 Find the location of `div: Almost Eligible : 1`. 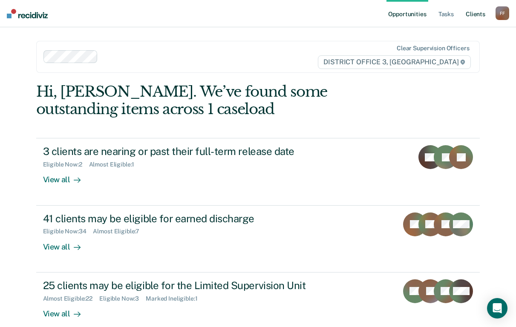

div: Almost Eligible : 1 is located at coordinates (115, 165).